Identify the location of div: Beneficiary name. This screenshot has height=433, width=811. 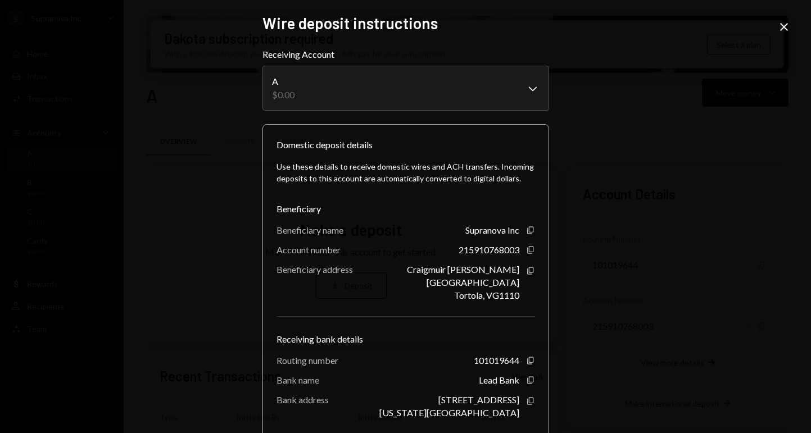
(310, 230).